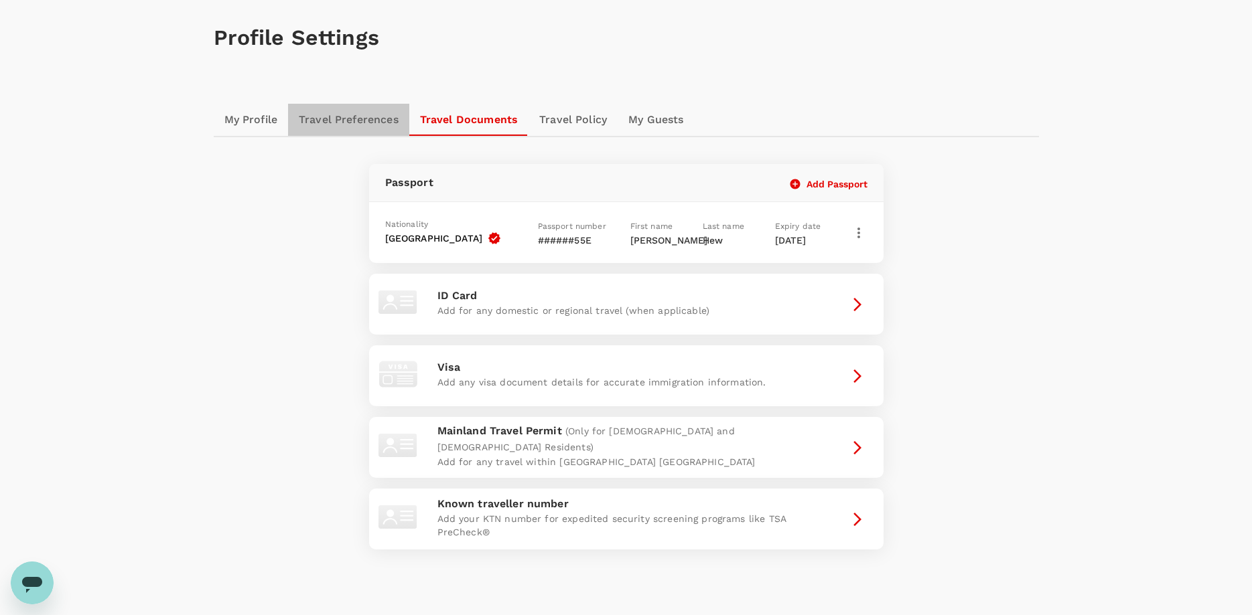 The width and height of the screenshot is (1252, 615). I want to click on a: Travel Policy, so click(573, 120).